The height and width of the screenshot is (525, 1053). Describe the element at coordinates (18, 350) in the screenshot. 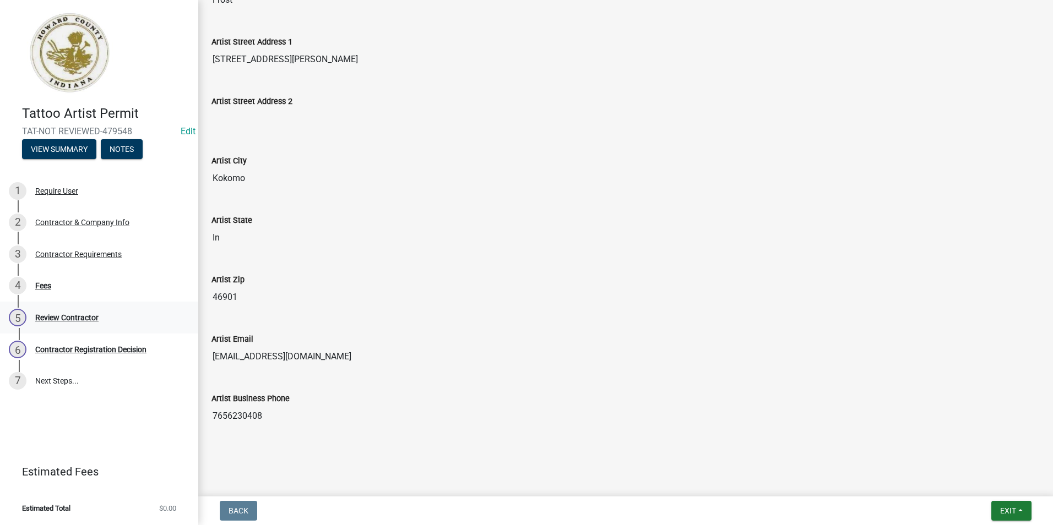

I see `div: 6` at that location.